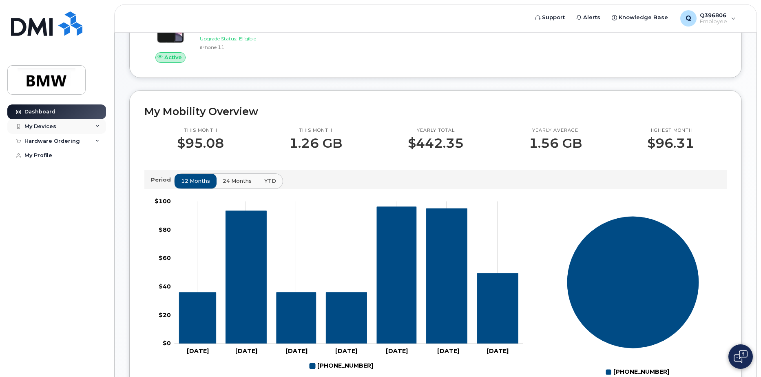  Describe the element at coordinates (435, 111) in the screenshot. I see `h2: My Mobility Overview` at that location.